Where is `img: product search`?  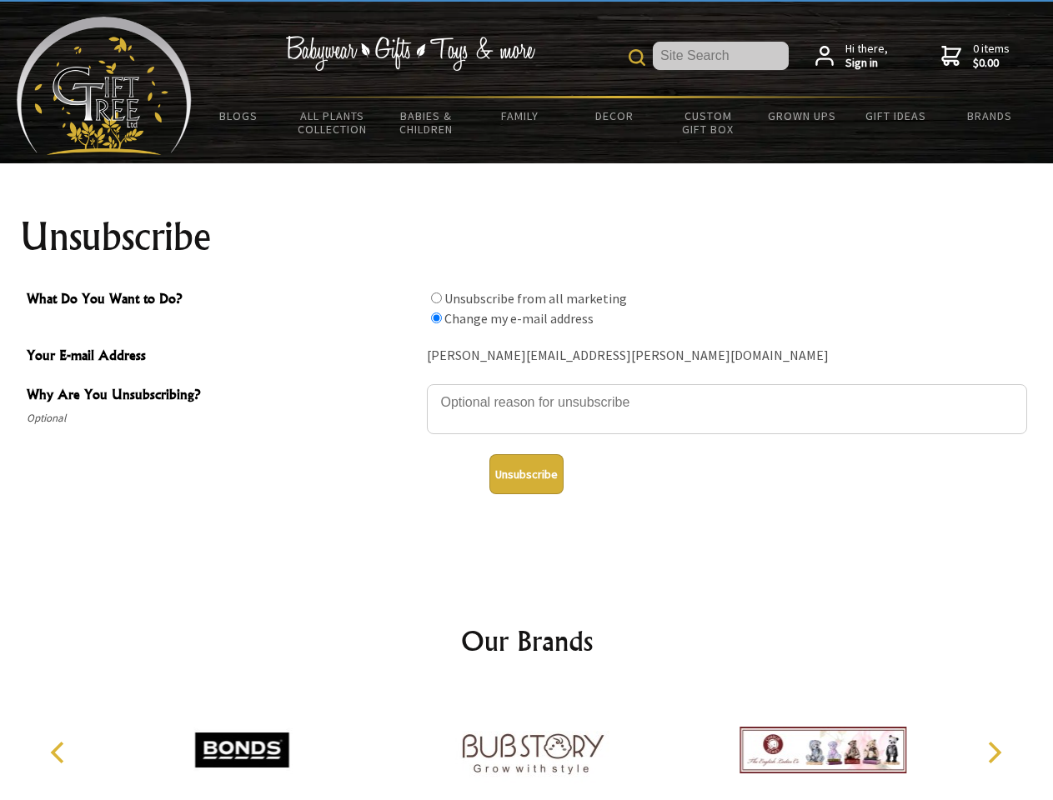 img: product search is located at coordinates (637, 58).